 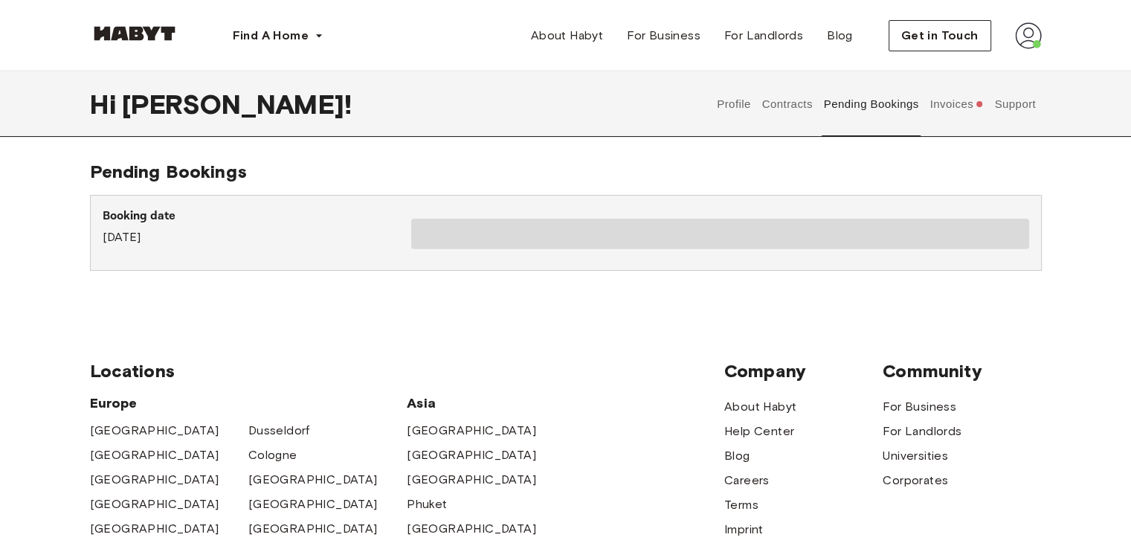 I want to click on span: Cologne, so click(x=273, y=455).